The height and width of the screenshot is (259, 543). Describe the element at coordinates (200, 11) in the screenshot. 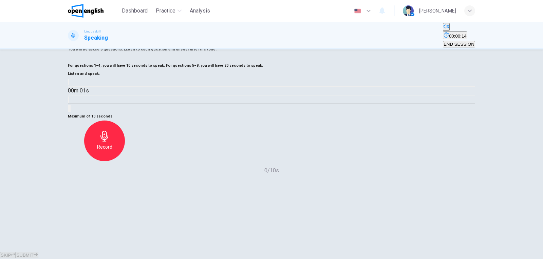

I see `span: Analysis` at that location.